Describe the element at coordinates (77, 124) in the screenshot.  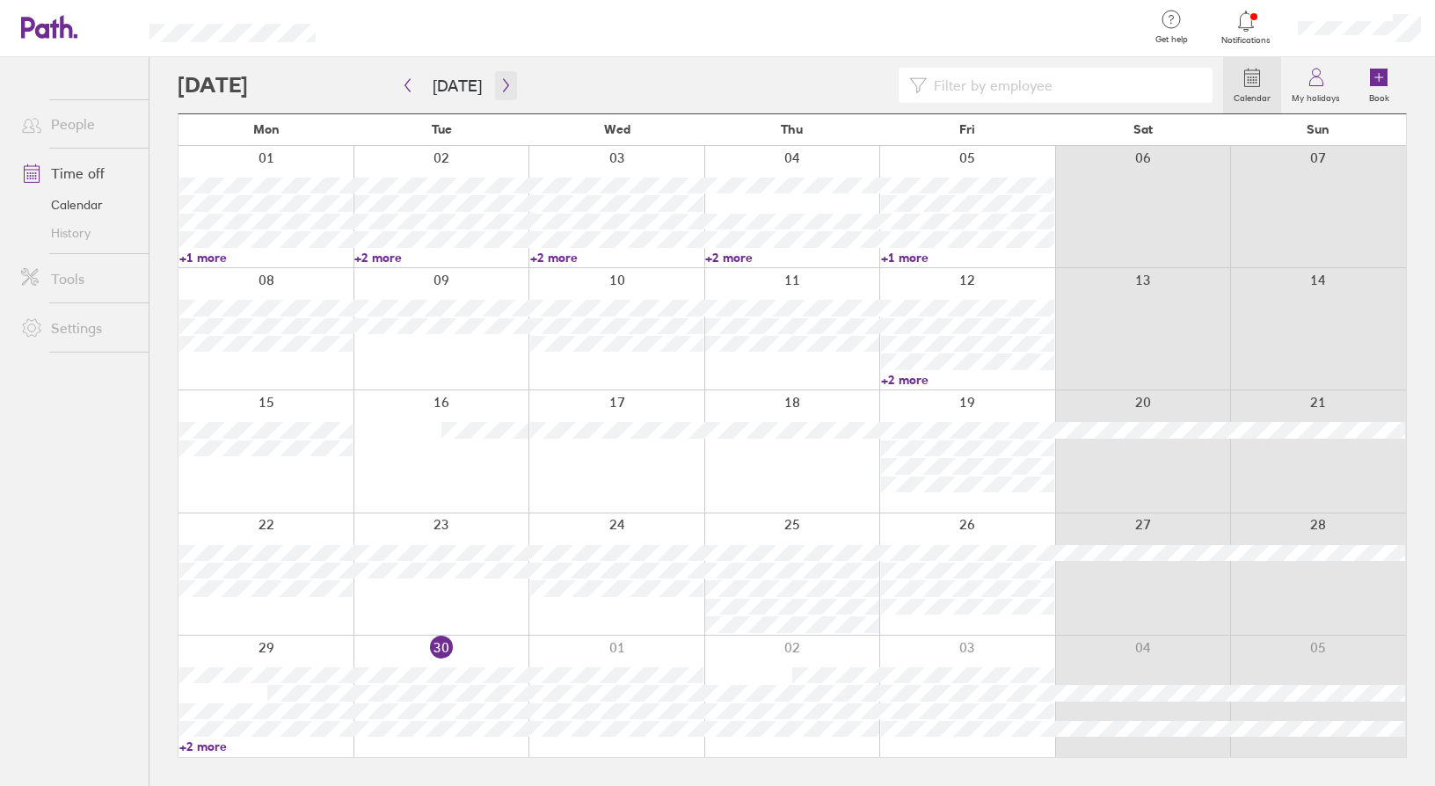
I see `a: People` at that location.